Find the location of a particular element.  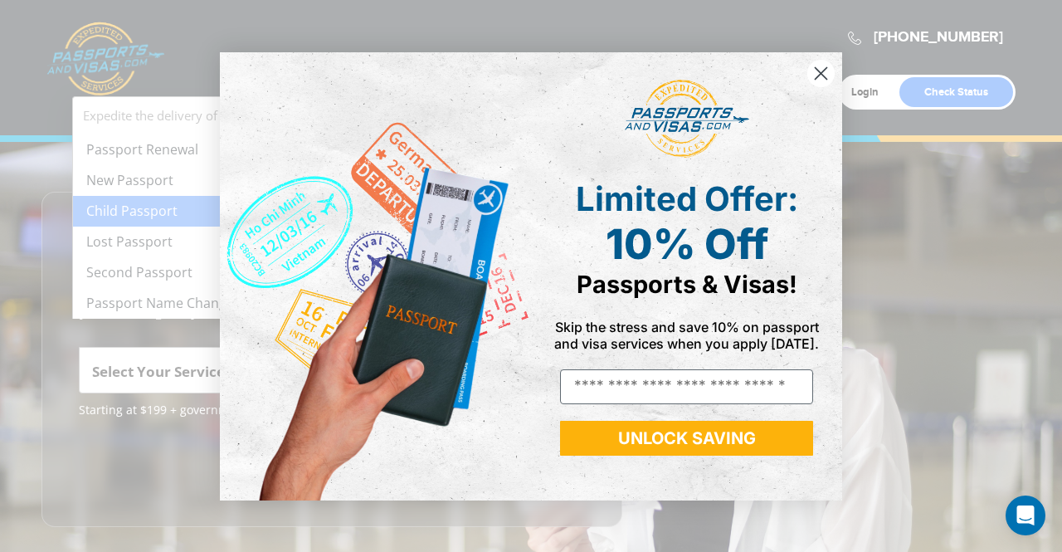

span: Limited Offer: is located at coordinates (687, 198).